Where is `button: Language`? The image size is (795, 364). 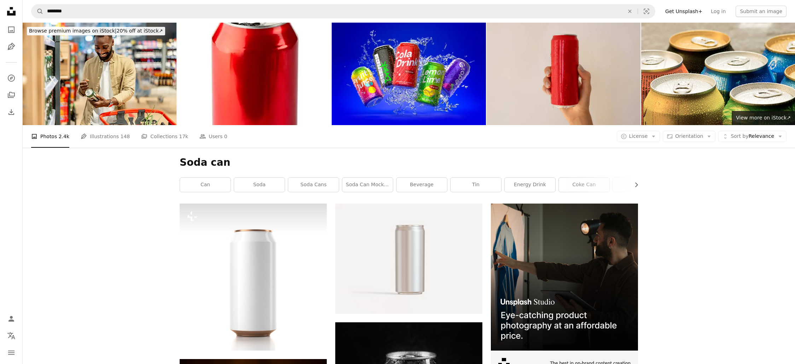
button: Language is located at coordinates (11, 336).